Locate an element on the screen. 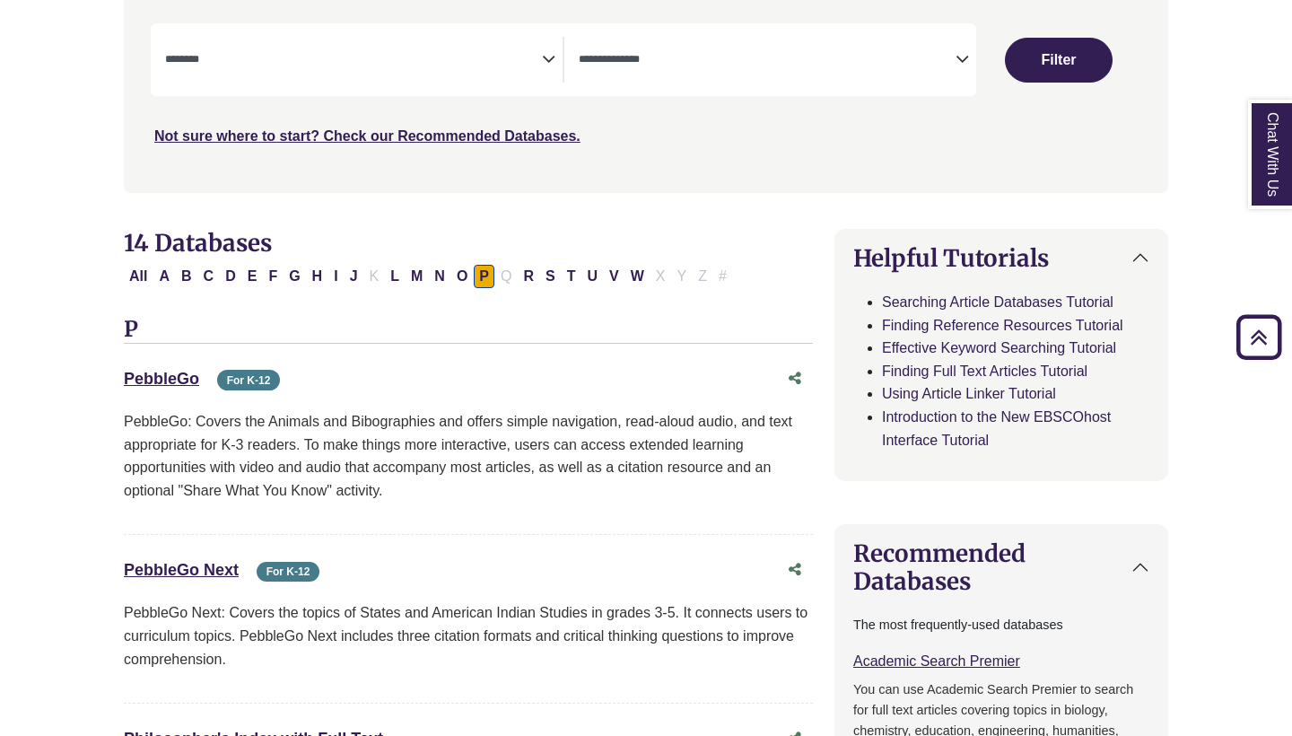 The height and width of the screenshot is (736, 1292). button: Submit for Search Results is located at coordinates (1059, 60).